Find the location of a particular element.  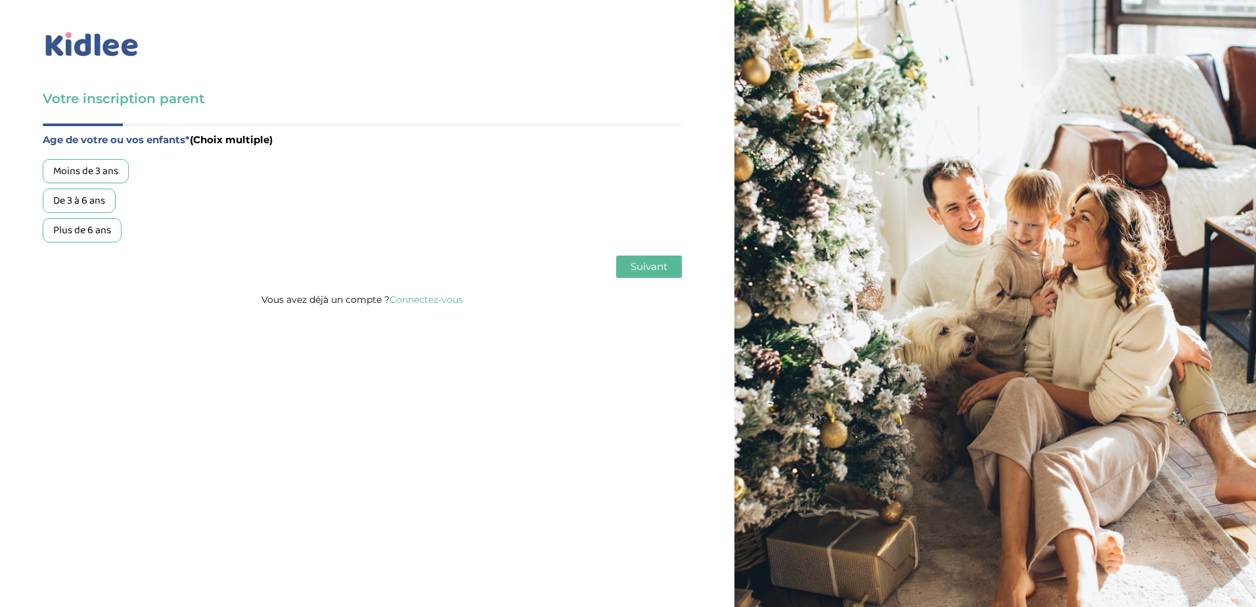

span: Suivant is located at coordinates (649, 266).